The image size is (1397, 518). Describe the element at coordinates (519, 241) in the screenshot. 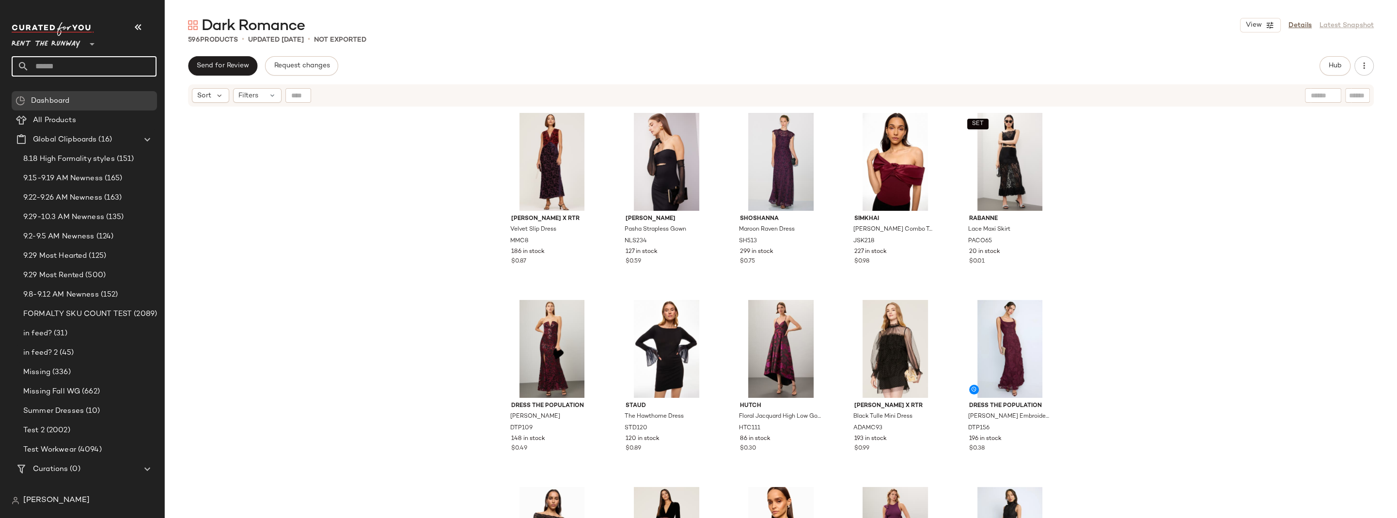

I see `span: MMC8` at that location.